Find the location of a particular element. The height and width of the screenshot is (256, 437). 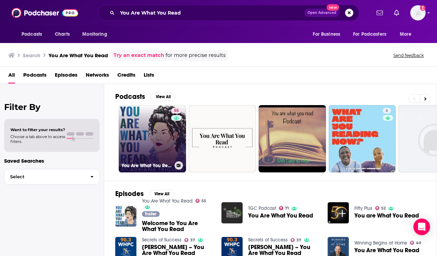

h2: Filter By is located at coordinates (52, 107).